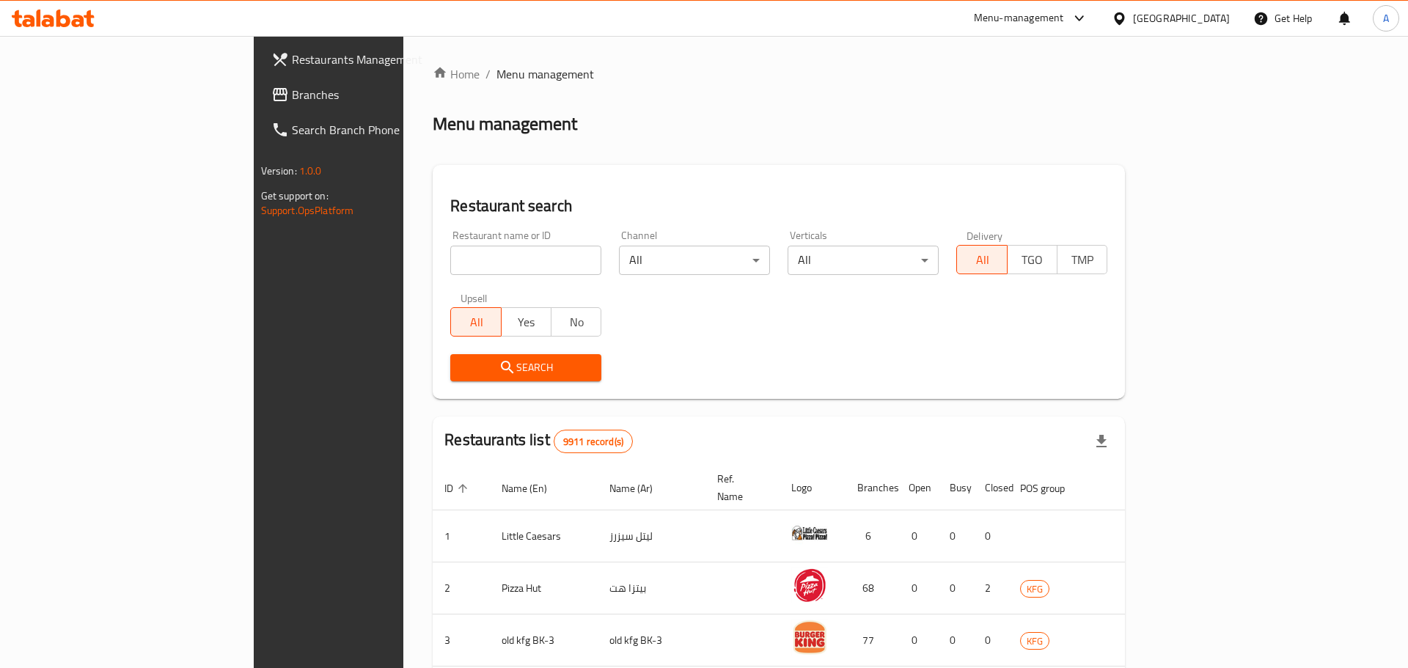  I want to click on a: Support.OpsPlatform, so click(307, 211).